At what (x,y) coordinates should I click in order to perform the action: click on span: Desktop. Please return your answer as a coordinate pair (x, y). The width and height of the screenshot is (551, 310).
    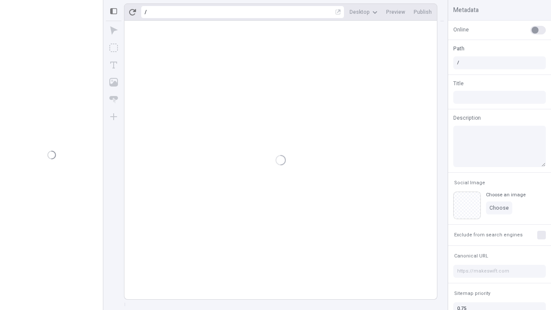
    Looking at the image, I should click on (360, 12).